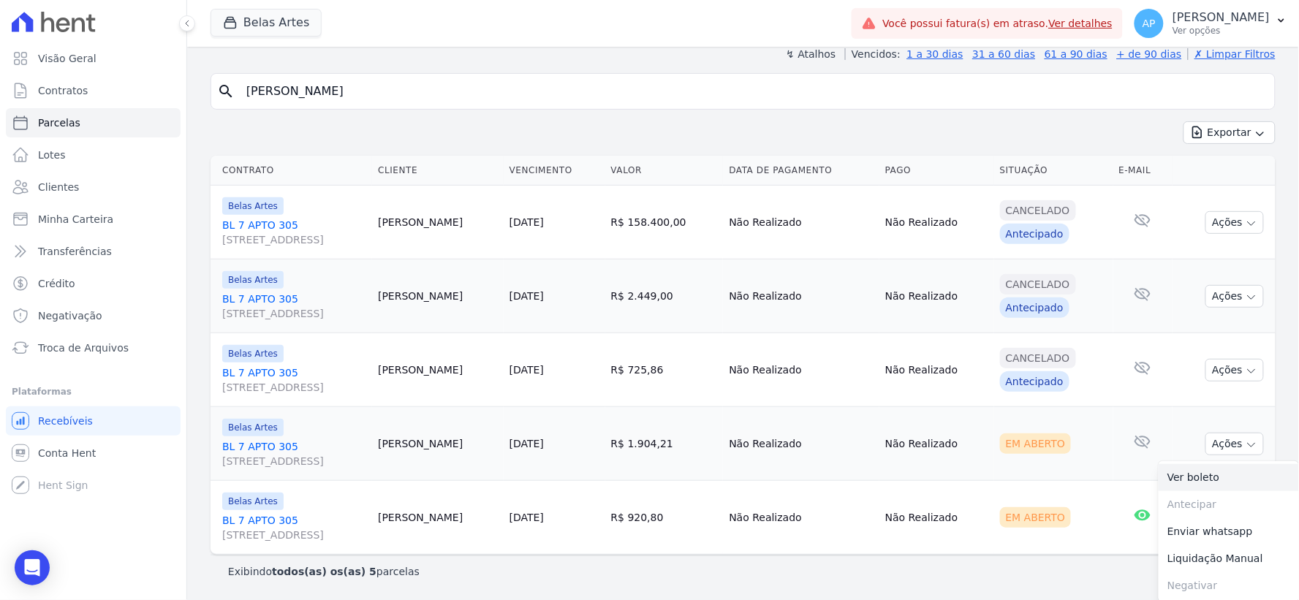  Describe the element at coordinates (67, 58) in the screenshot. I see `span: Visão Geral` at that location.